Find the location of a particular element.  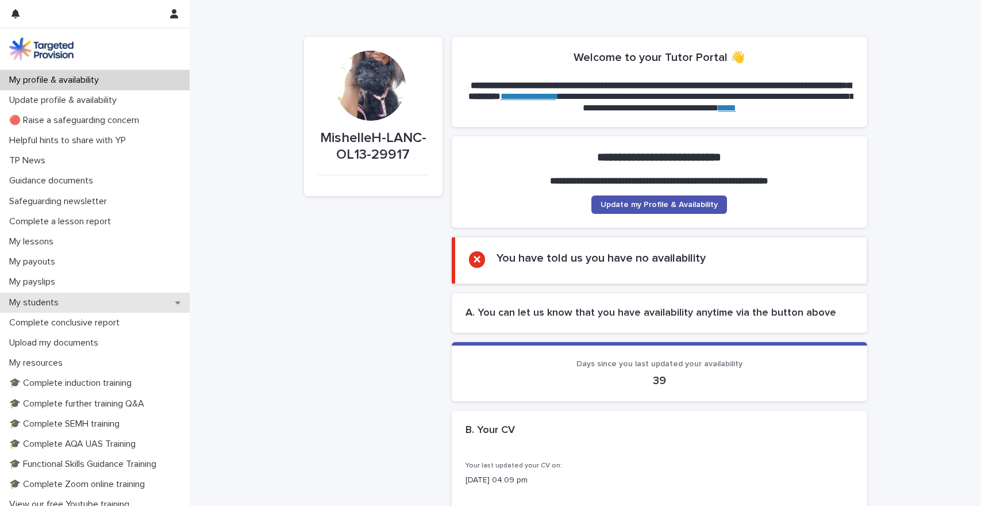

p: Safeguarding newsletter is located at coordinates (60, 201).